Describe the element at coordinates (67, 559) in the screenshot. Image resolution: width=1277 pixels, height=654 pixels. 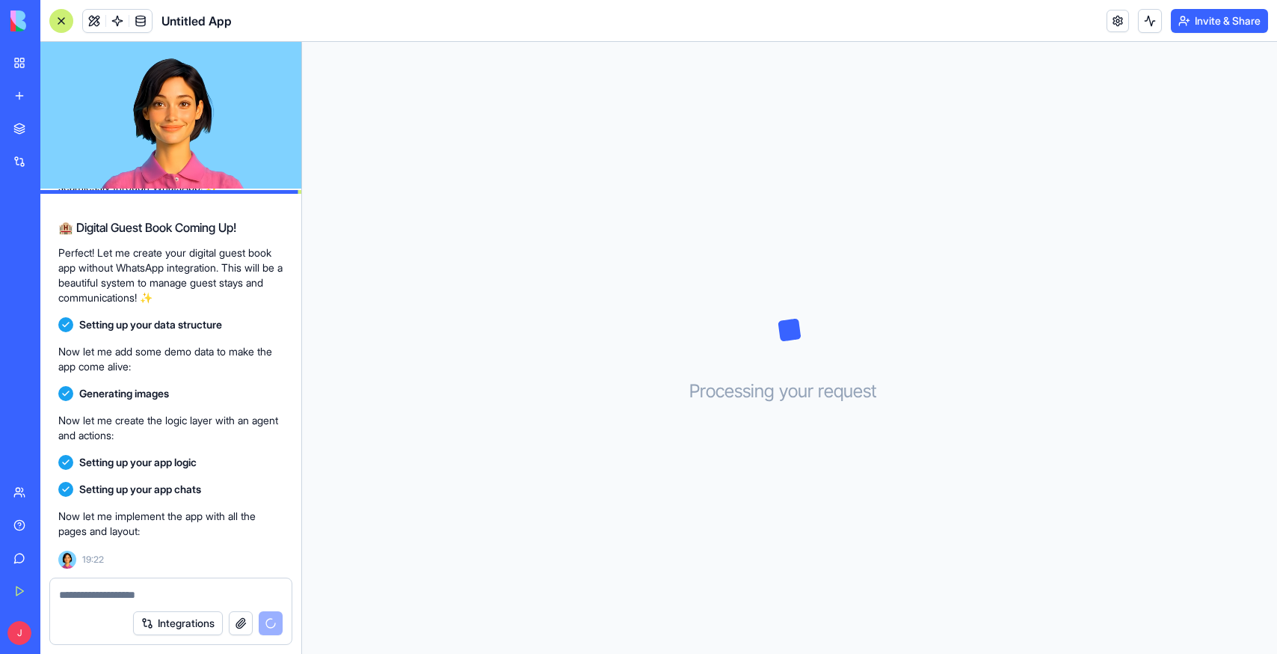
I see `img: Ella_00000_wcx2te.png` at that location.